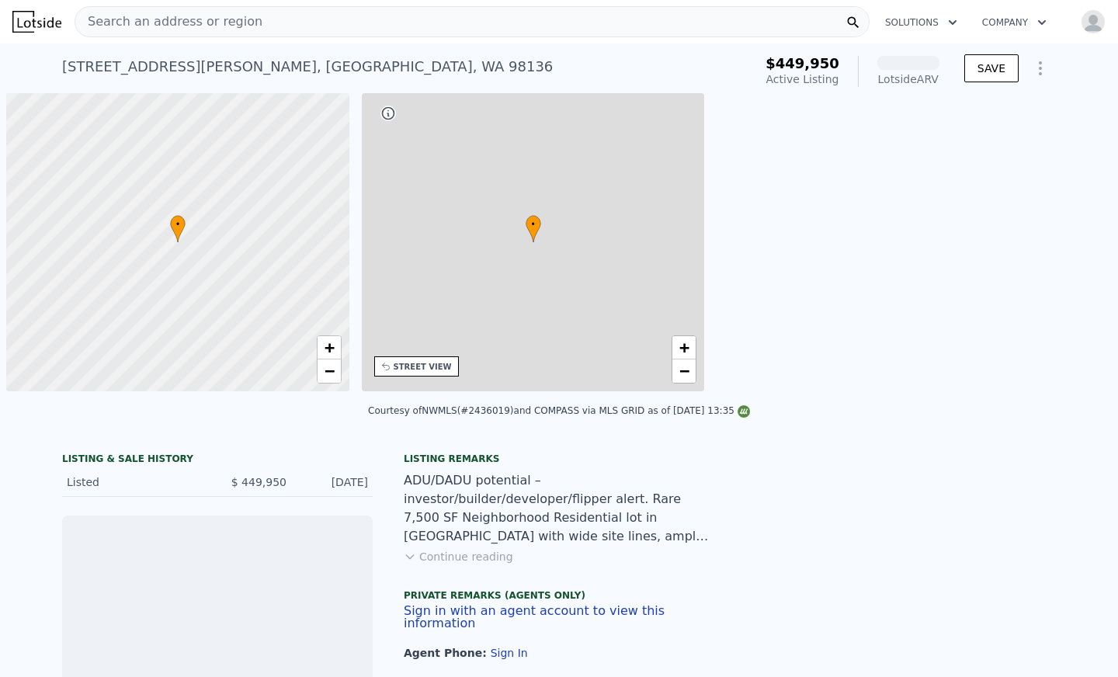  What do you see at coordinates (447, 653) in the screenshot?
I see `span: Agent Phone:` at bounding box center [447, 653].